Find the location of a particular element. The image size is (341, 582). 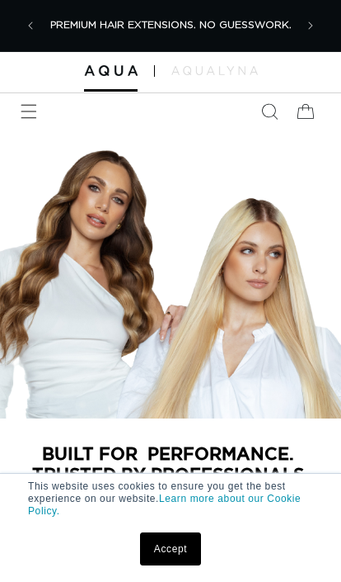

summary: Search is located at coordinates (270, 111).